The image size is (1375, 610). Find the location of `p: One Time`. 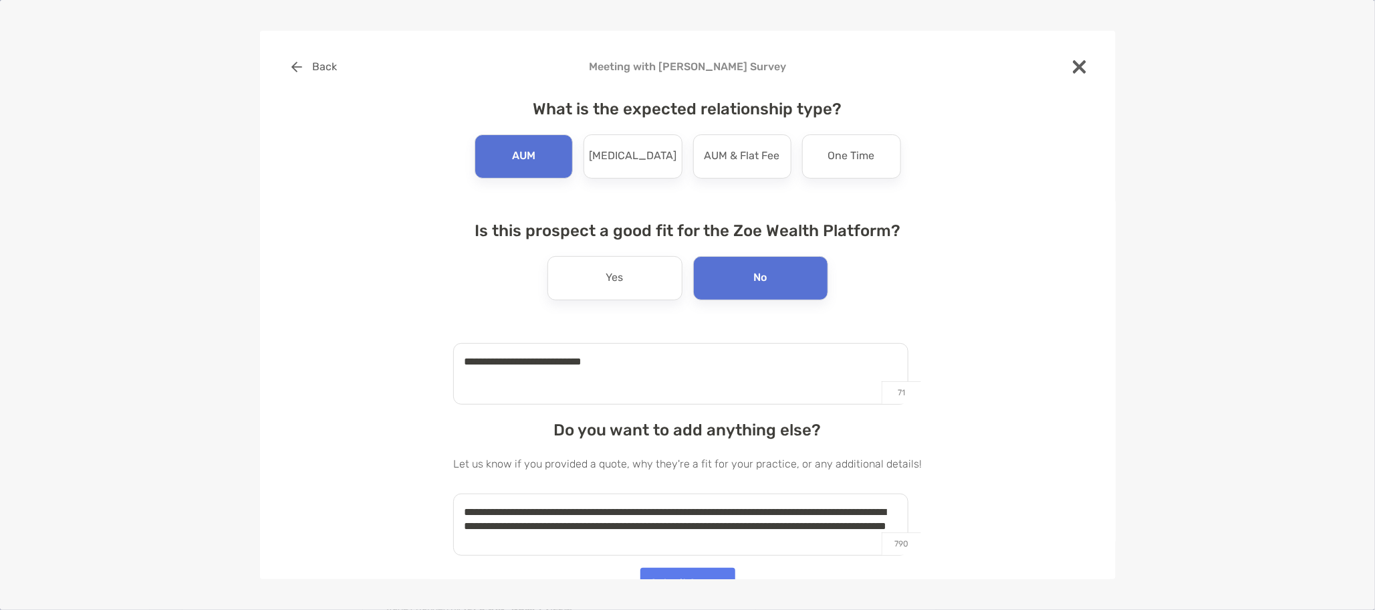

p: One Time is located at coordinates (852, 156).